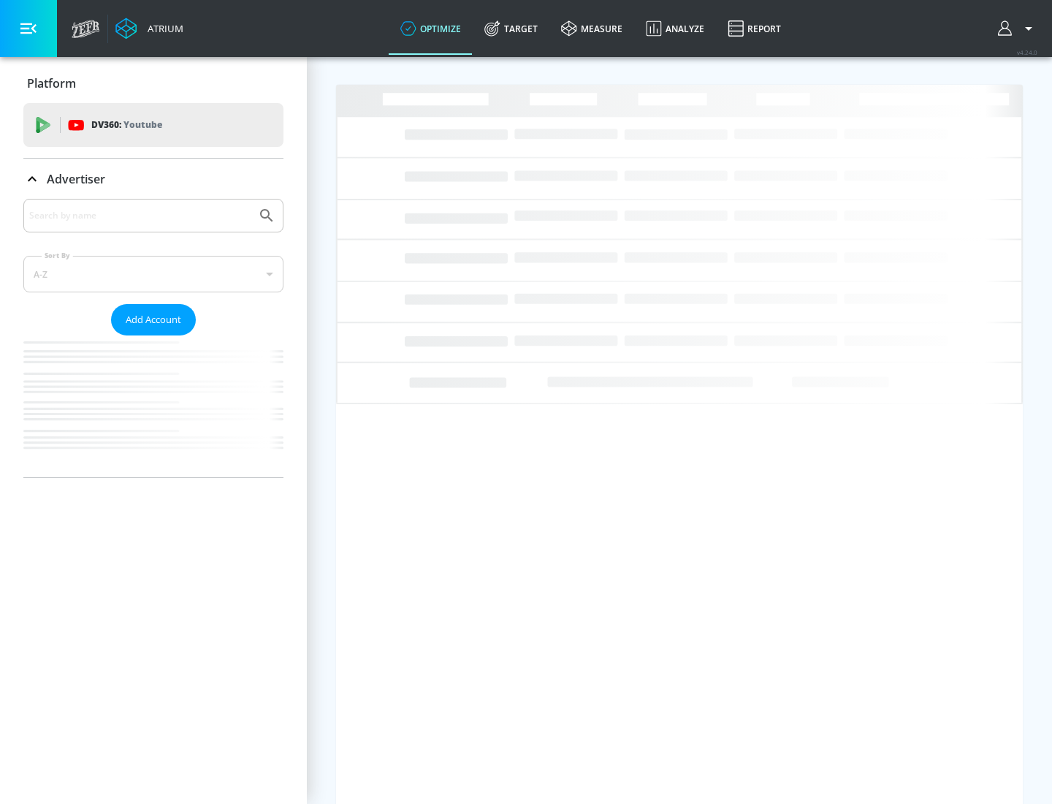 This screenshot has height=804, width=1052. Describe the element at coordinates (51, 83) in the screenshot. I see `p: Platform` at that location.